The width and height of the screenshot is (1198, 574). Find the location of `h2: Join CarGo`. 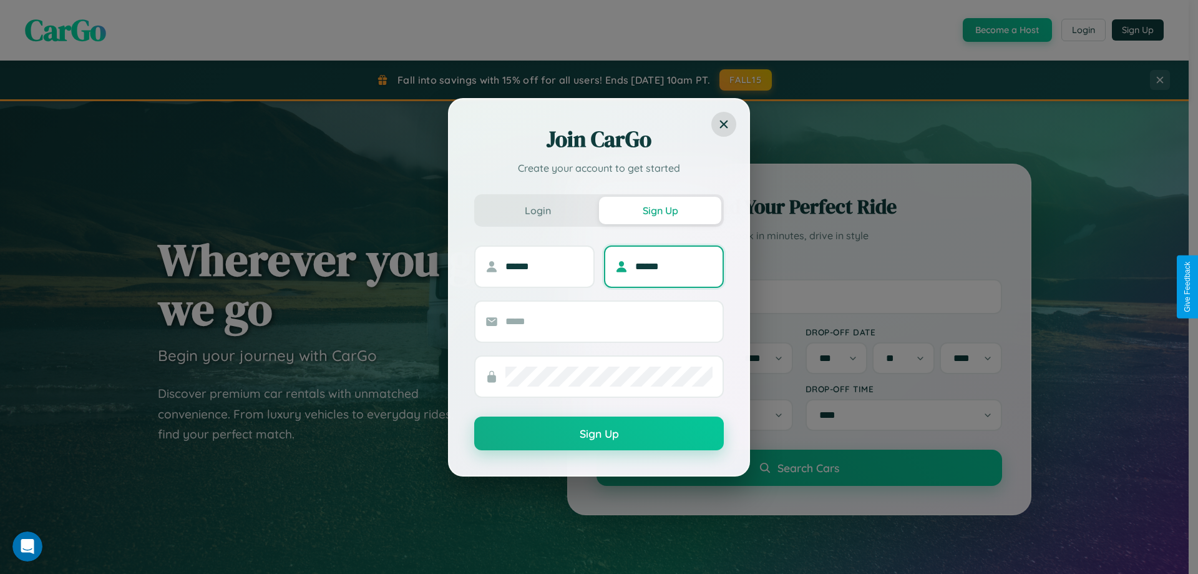

h2: Join CarGo is located at coordinates (599, 139).